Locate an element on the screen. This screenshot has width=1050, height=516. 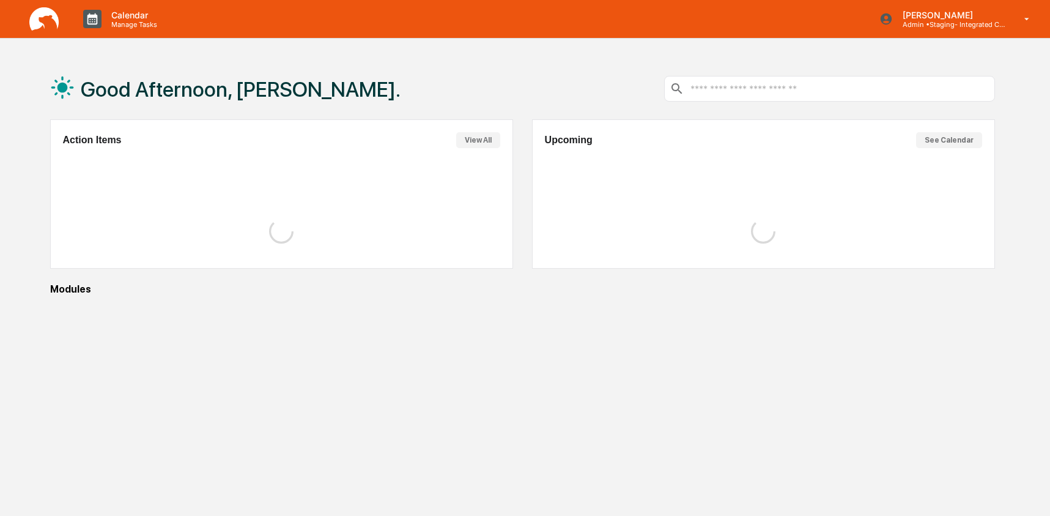
a: See Calendar is located at coordinates (950, 140).